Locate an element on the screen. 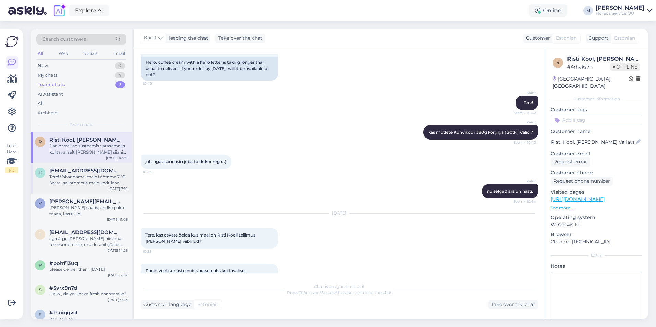  div: Archived is located at coordinates (48, 113).